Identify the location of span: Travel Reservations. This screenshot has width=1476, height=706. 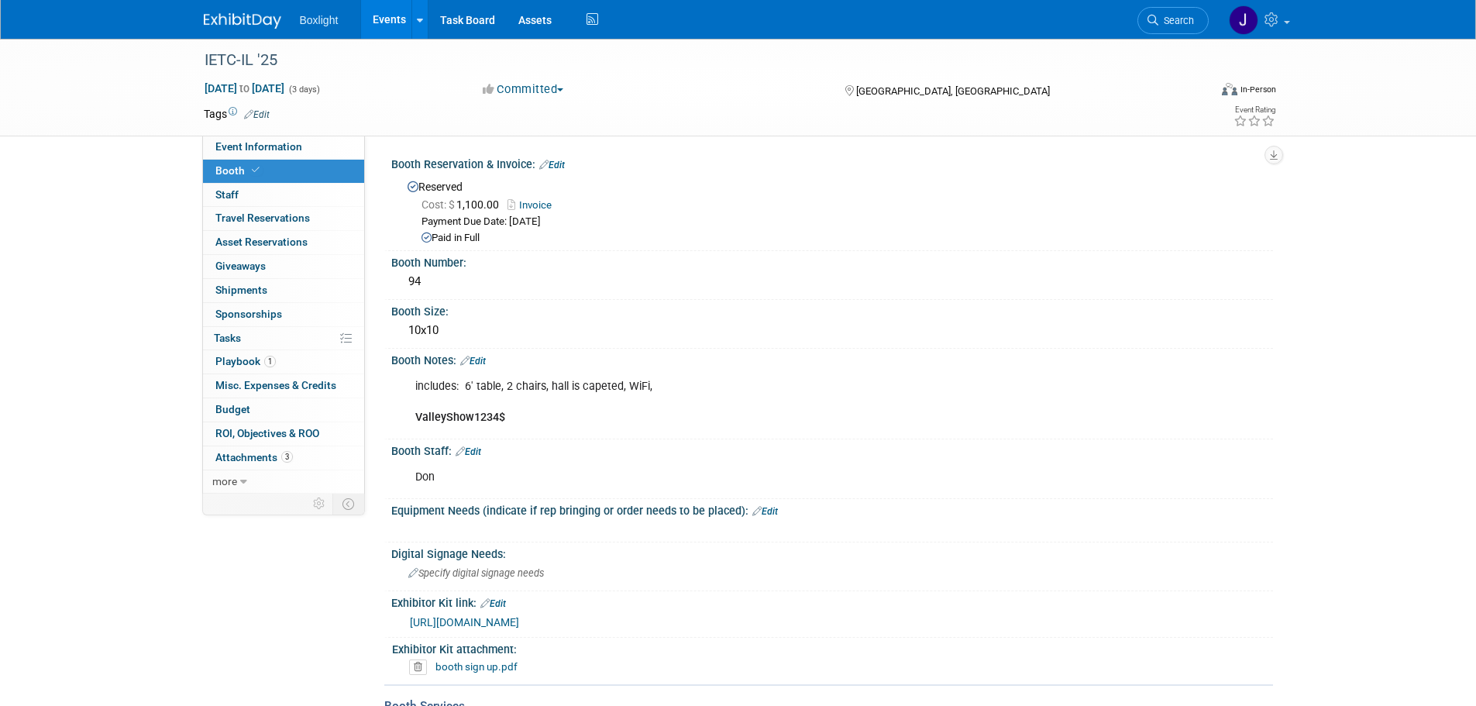
(263, 218).